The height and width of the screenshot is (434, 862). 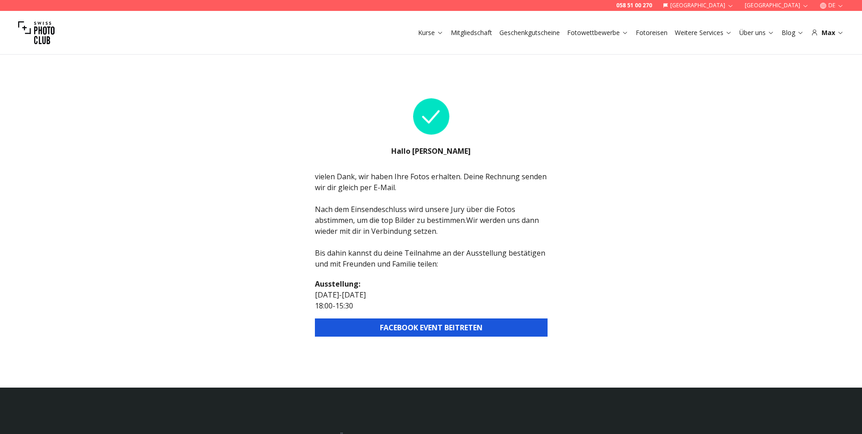 I want to click on a: 058 51 00 270, so click(x=634, y=5).